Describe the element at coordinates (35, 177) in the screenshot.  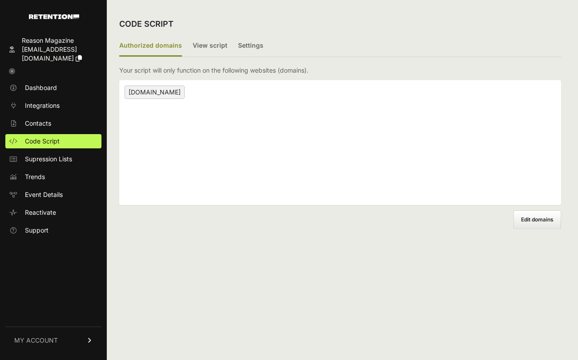
I see `span: Trends` at that location.